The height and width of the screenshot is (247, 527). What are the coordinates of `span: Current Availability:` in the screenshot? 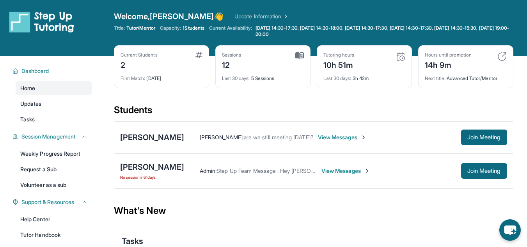 It's located at (231, 31).